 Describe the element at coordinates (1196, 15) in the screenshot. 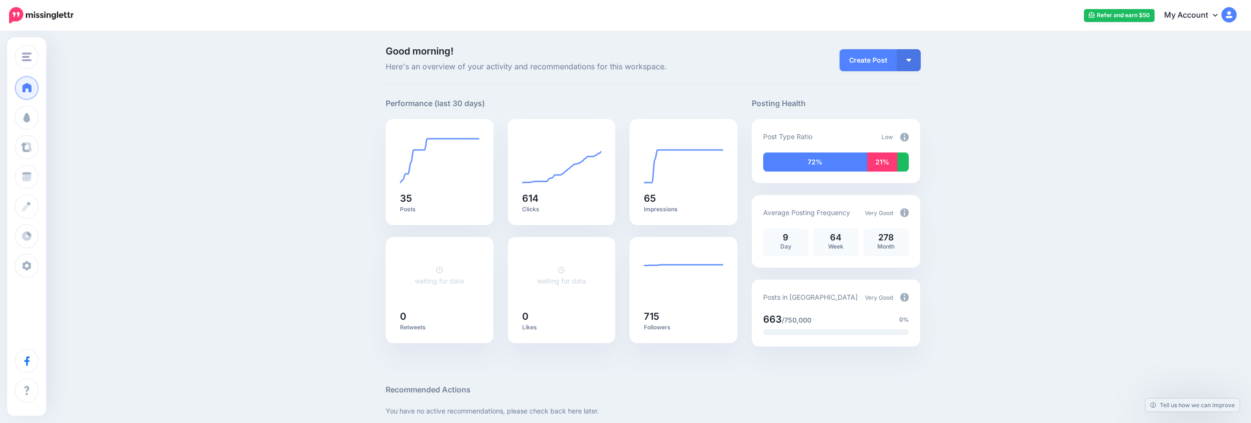

I see `a: My Account` at that location.